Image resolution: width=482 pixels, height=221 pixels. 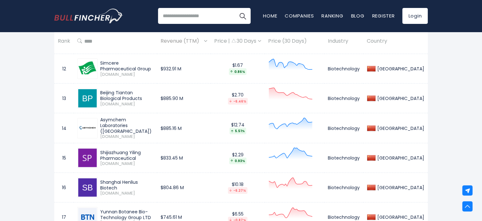 I want to click on td: 12, so click(x=64, y=69).